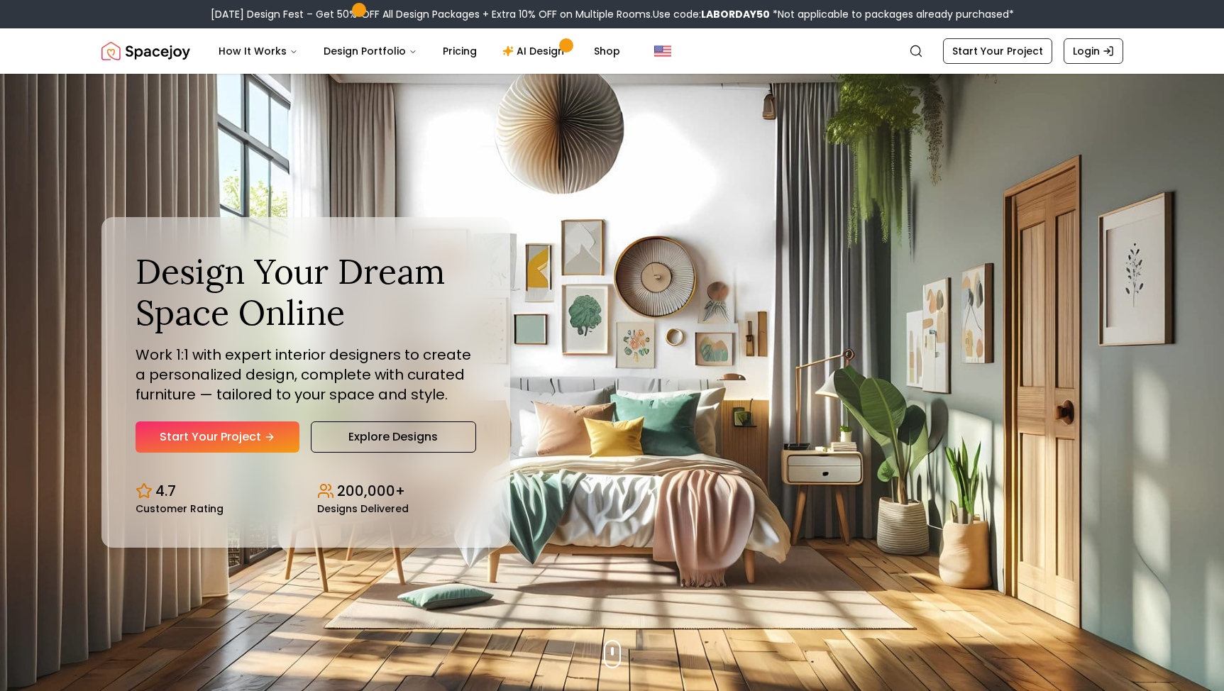 The height and width of the screenshot is (691, 1224). I want to click on p: 200,000+, so click(371, 491).